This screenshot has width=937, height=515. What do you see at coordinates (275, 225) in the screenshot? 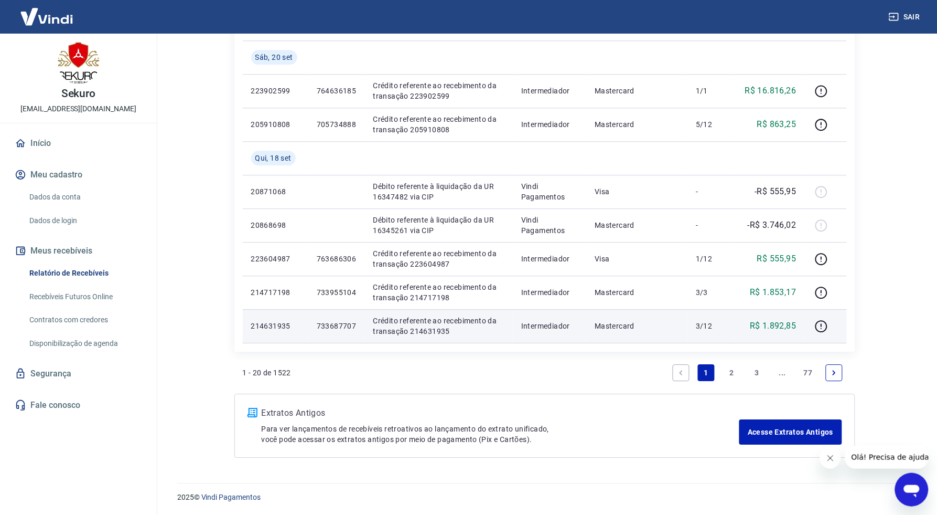
I see `p: 20868698` at bounding box center [275, 225].